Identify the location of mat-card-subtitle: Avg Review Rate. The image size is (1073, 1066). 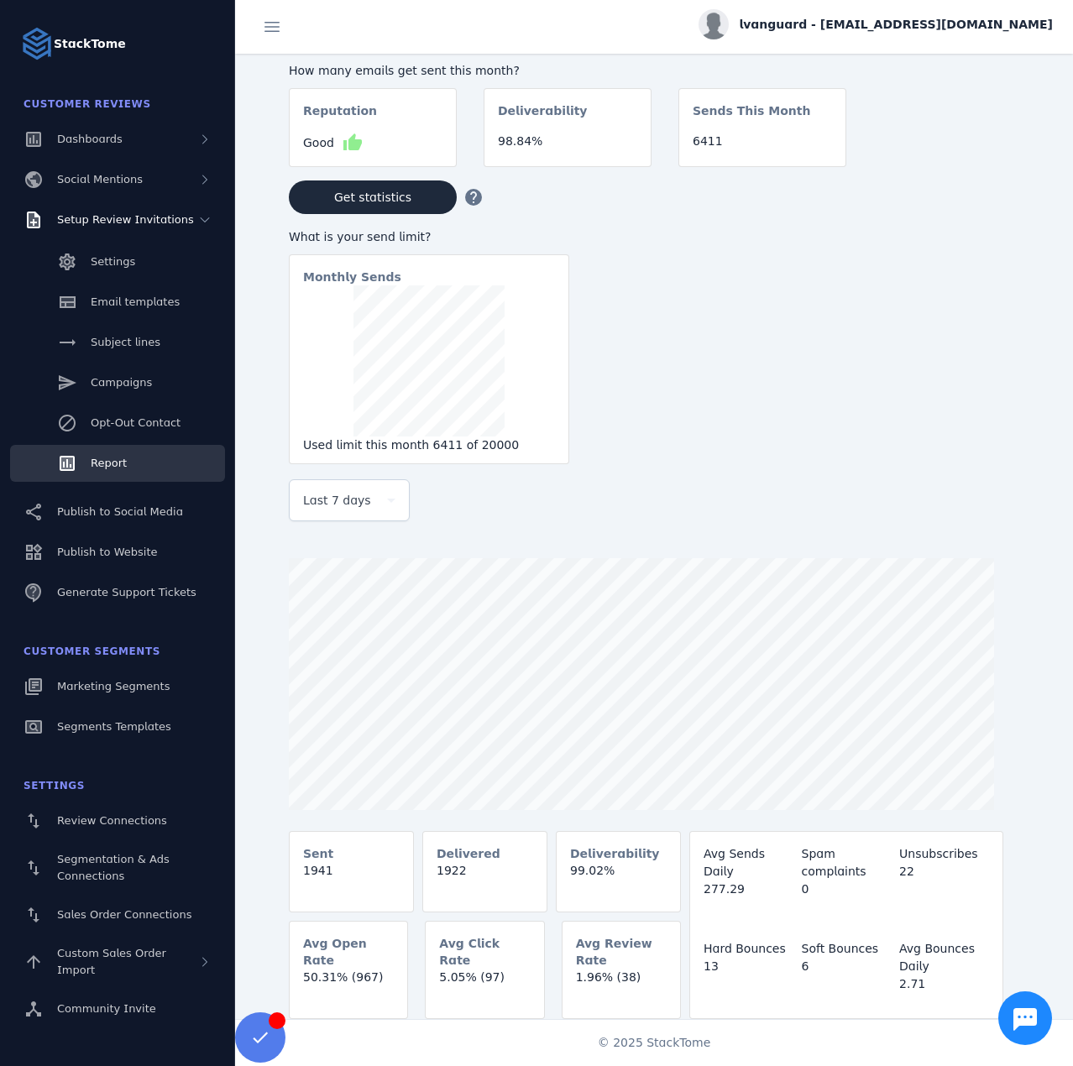
(621, 952).